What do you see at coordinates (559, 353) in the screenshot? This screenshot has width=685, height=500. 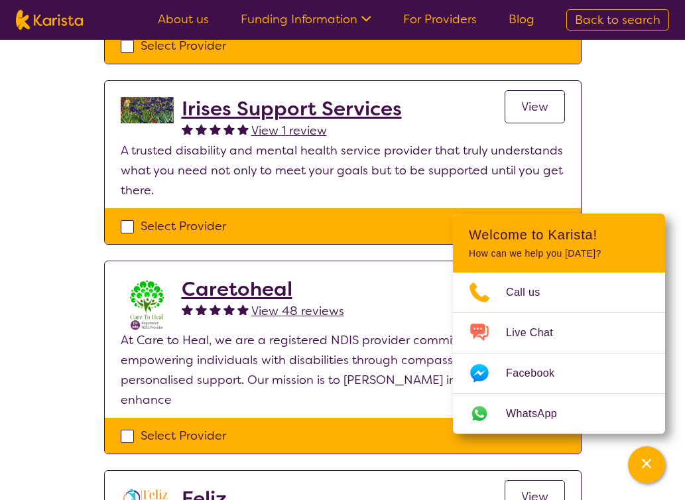 I see `ul: Choose channel` at bounding box center [559, 353].